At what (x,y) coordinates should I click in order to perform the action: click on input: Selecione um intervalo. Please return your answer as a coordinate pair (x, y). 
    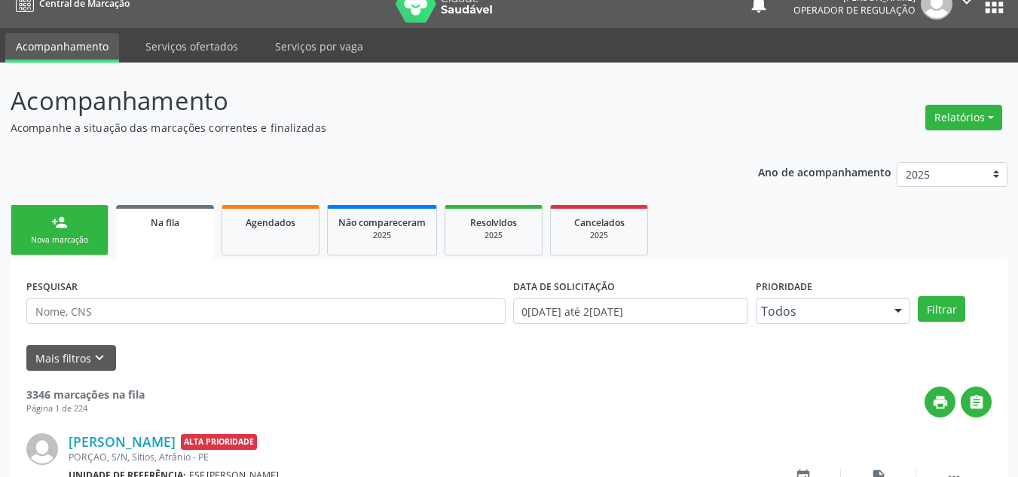
    Looking at the image, I should click on (631, 311).